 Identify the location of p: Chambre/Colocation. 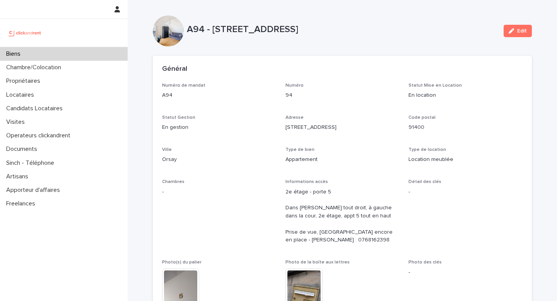
(35, 67).